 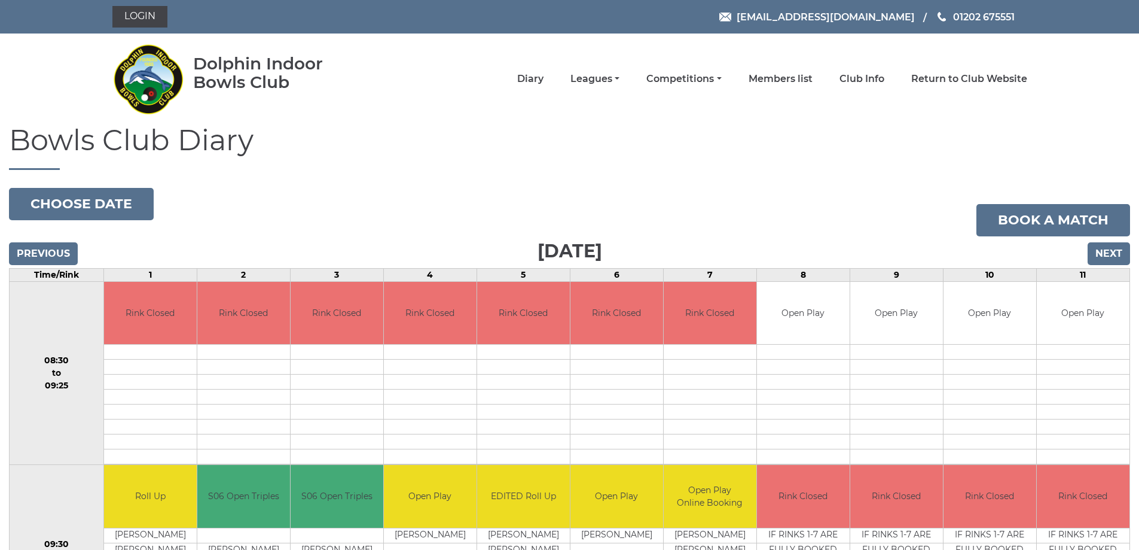 What do you see at coordinates (984, 16) in the screenshot?
I see `span: 01202 675551` at bounding box center [984, 16].